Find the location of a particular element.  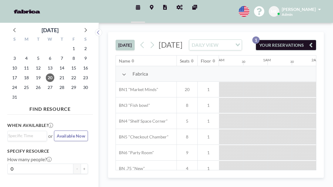

span: Wednesday, August 20, 2025 is located at coordinates (50, 78).